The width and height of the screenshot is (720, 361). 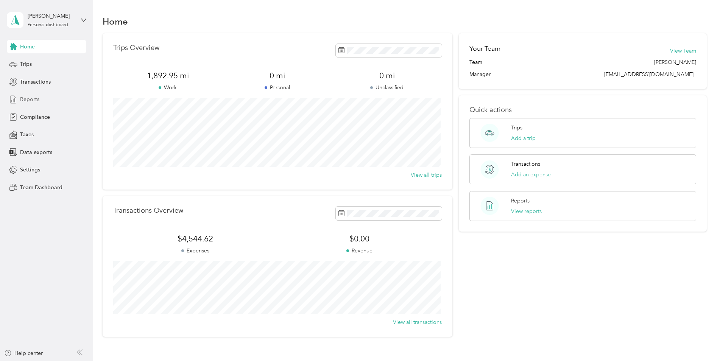 What do you see at coordinates (35, 82) in the screenshot?
I see `span: Transactions` at bounding box center [35, 82].